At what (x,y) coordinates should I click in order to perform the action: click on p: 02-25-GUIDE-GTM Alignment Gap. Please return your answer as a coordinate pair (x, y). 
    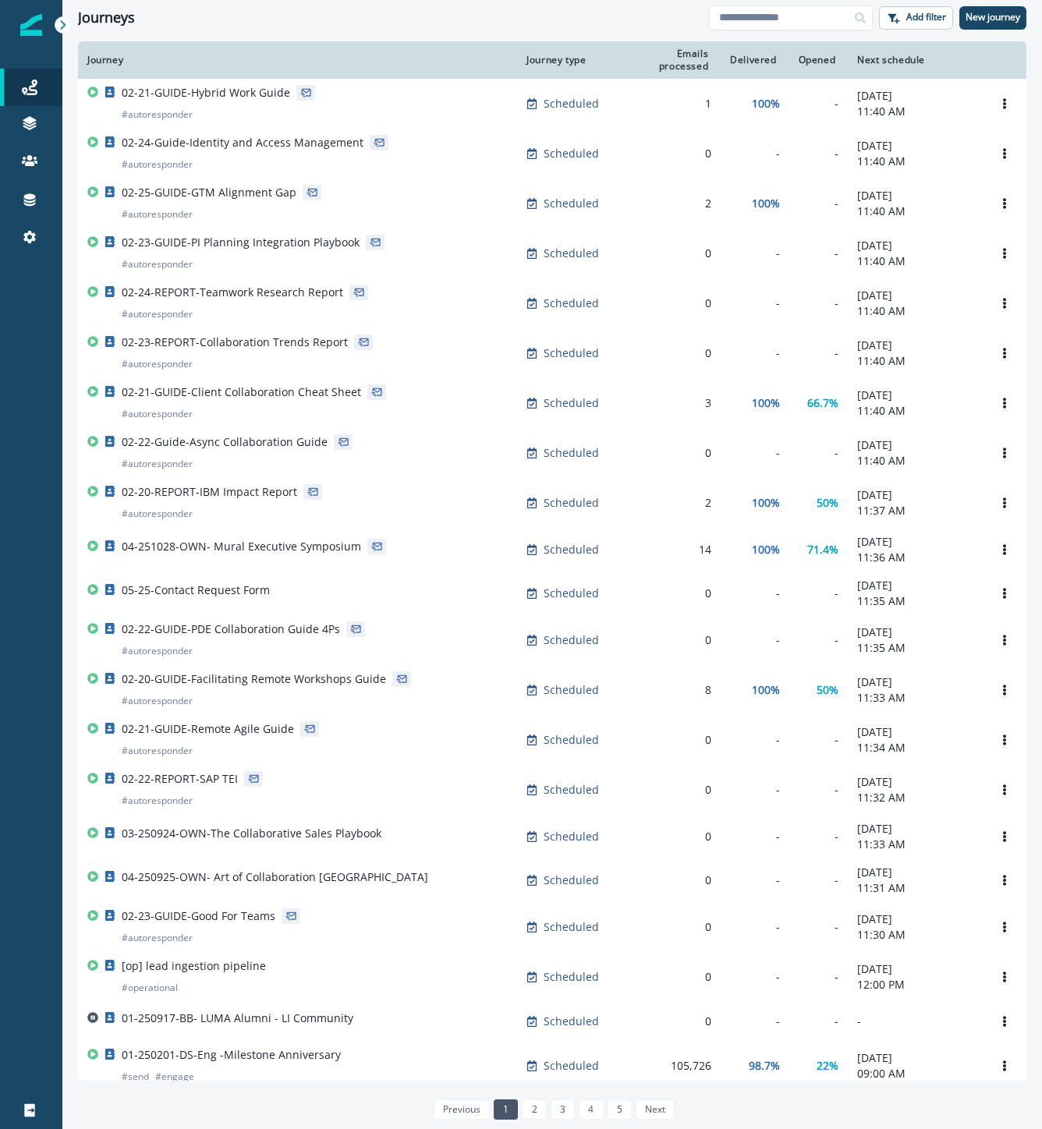
    Looking at the image, I should click on (209, 193).